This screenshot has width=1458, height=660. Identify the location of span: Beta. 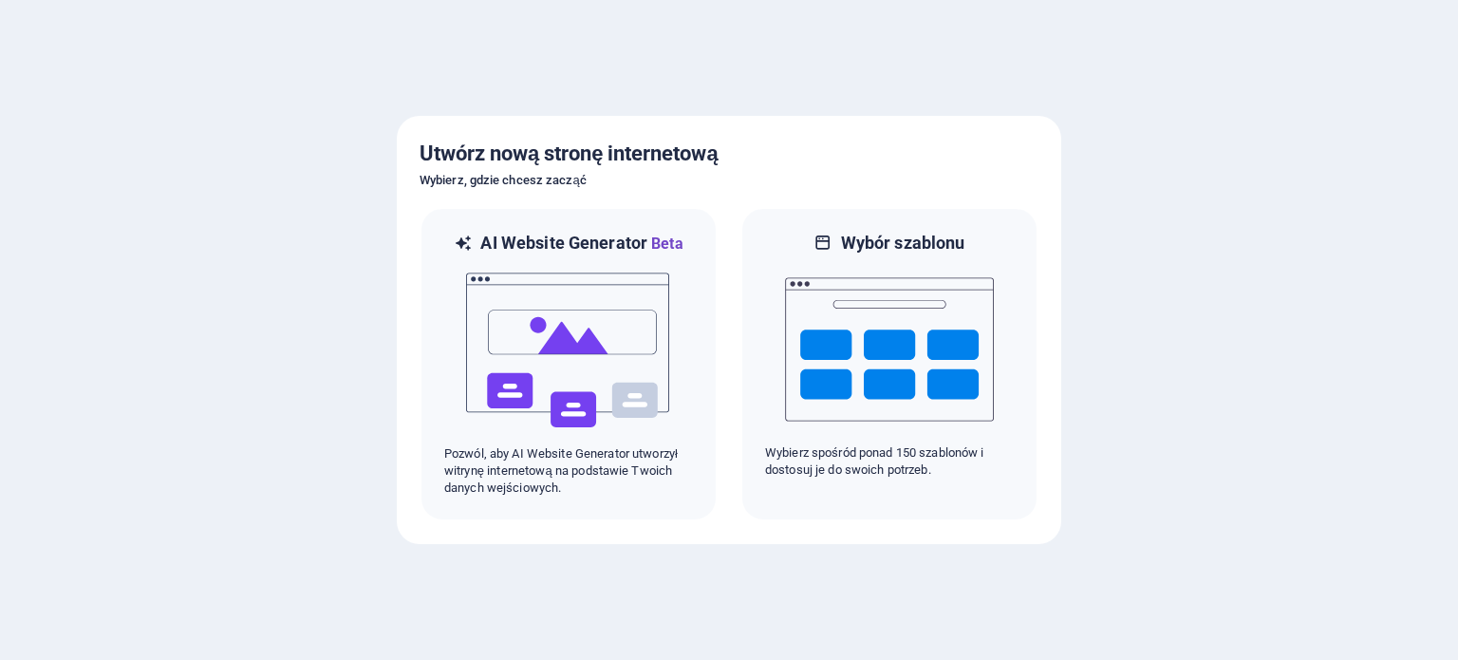
(665, 243).